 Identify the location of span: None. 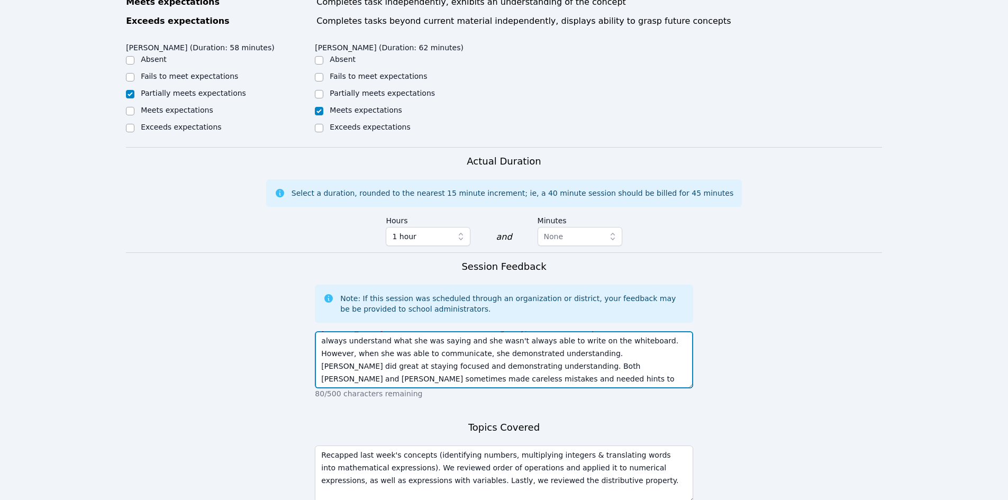
(553, 236).